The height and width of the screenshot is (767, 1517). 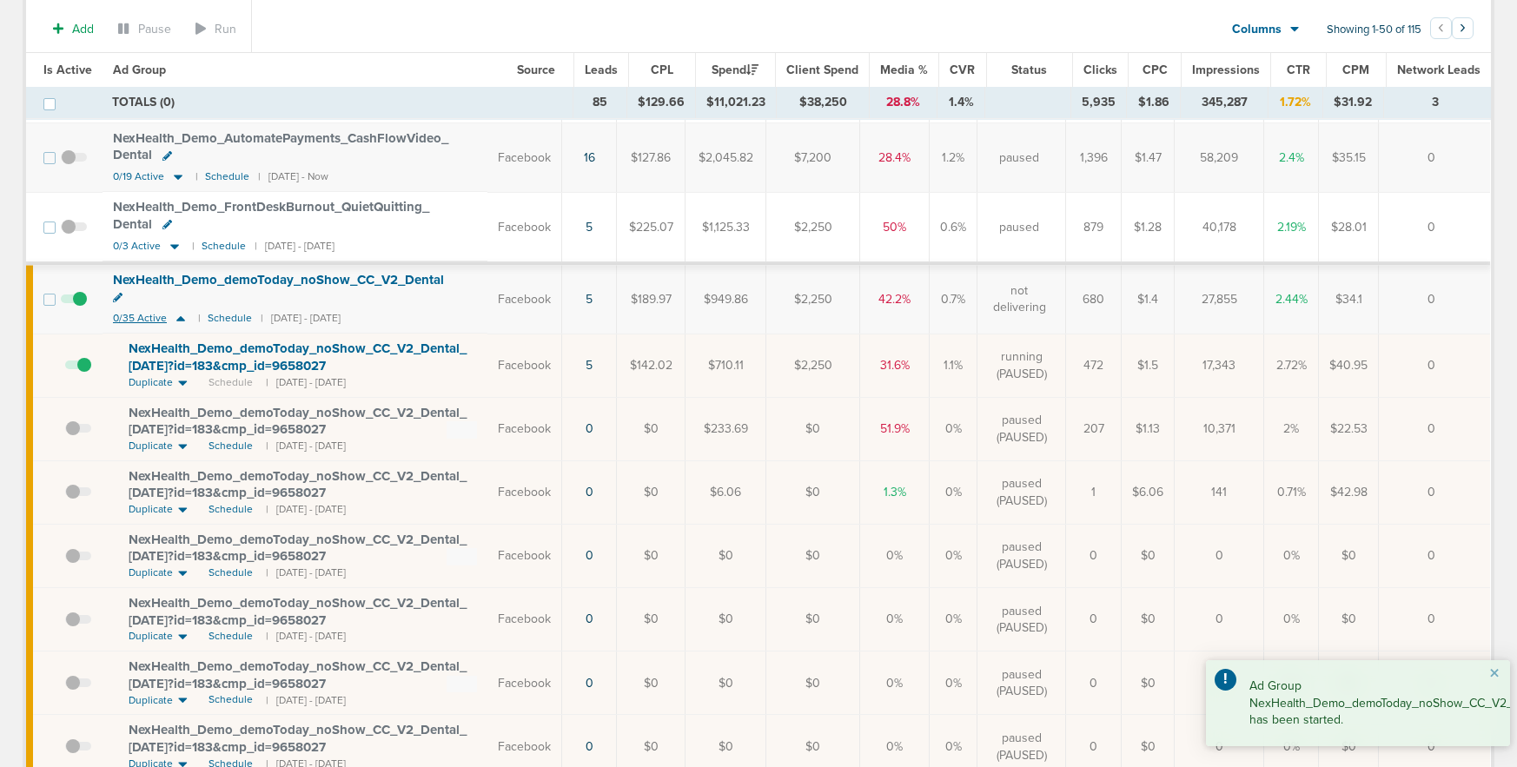 What do you see at coordinates (1358, 703) in the screenshot?
I see `div: Ad Group NexHealth_Demo_demoToday_noShow_CC_V2_Dental has been started.` at bounding box center [1358, 703].